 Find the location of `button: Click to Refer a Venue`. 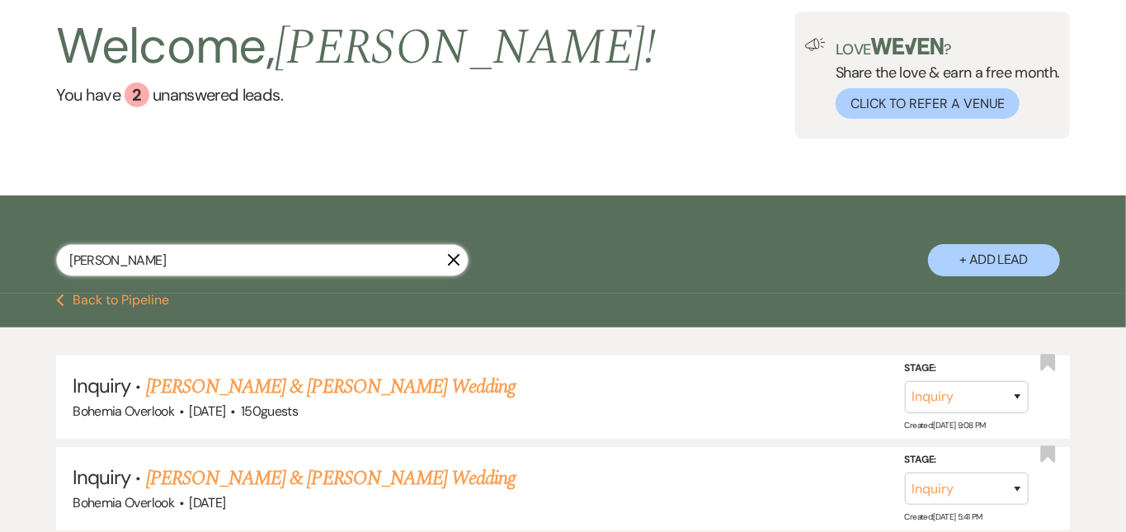

button: Click to Refer a Venue is located at coordinates (927, 103).